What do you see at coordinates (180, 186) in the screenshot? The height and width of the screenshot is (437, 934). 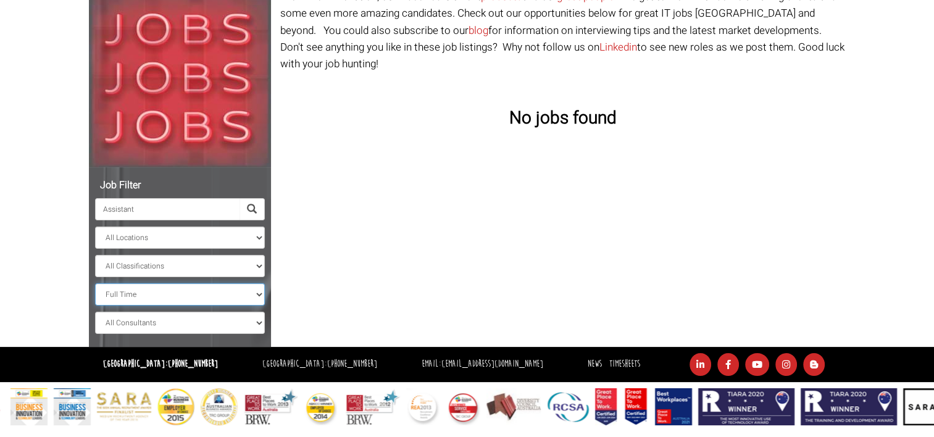 I see `h5: Job Filter` at bounding box center [180, 186].